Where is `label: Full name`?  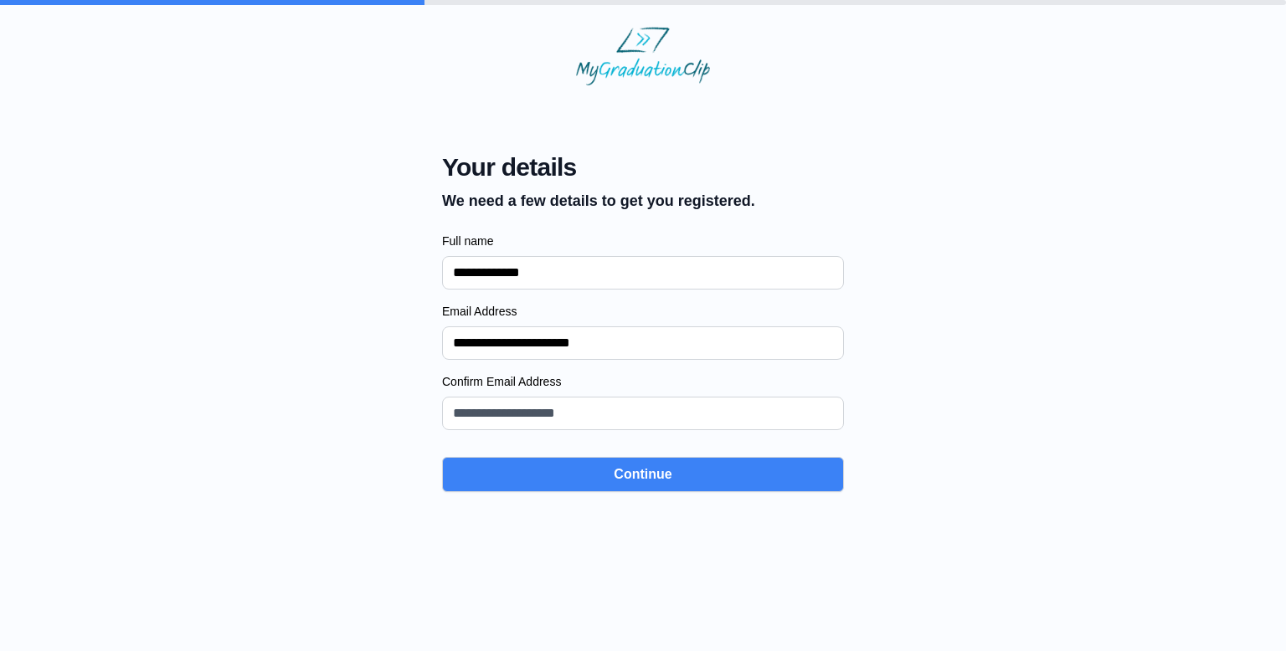 label: Full name is located at coordinates (643, 241).